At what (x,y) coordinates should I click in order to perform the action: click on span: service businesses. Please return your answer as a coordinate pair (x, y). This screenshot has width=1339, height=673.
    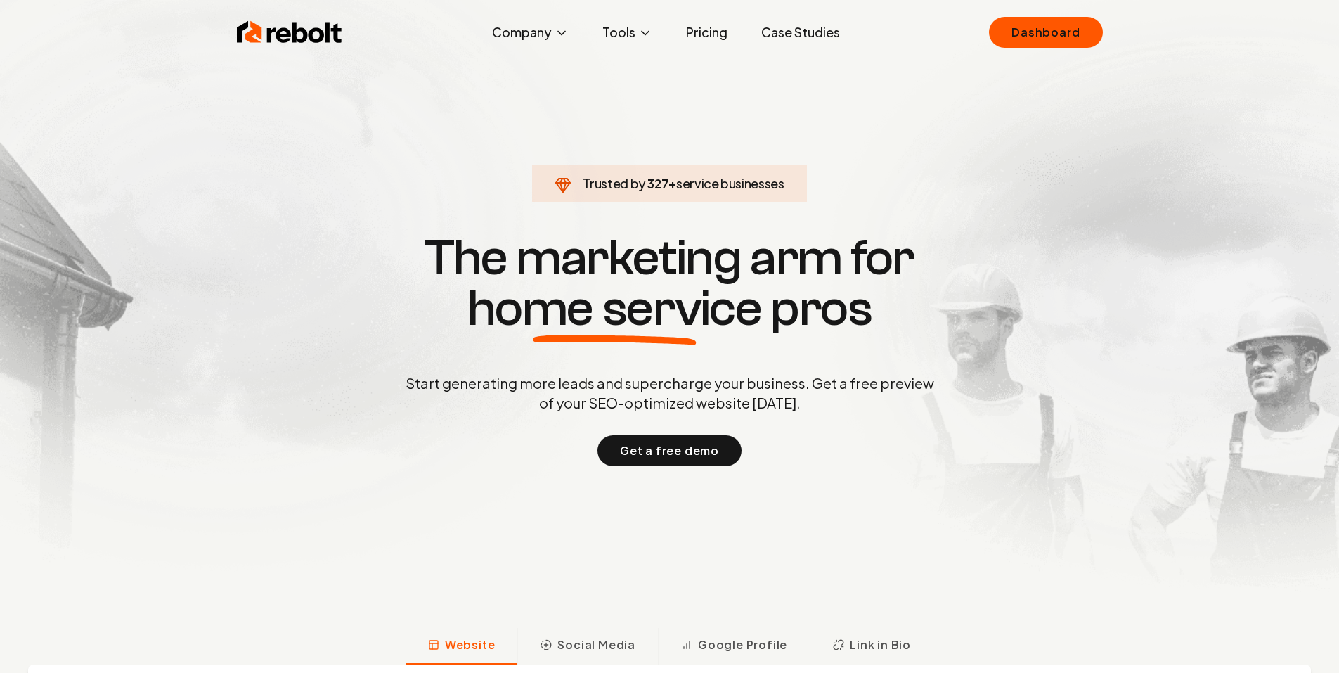
    Looking at the image, I should click on (730, 183).